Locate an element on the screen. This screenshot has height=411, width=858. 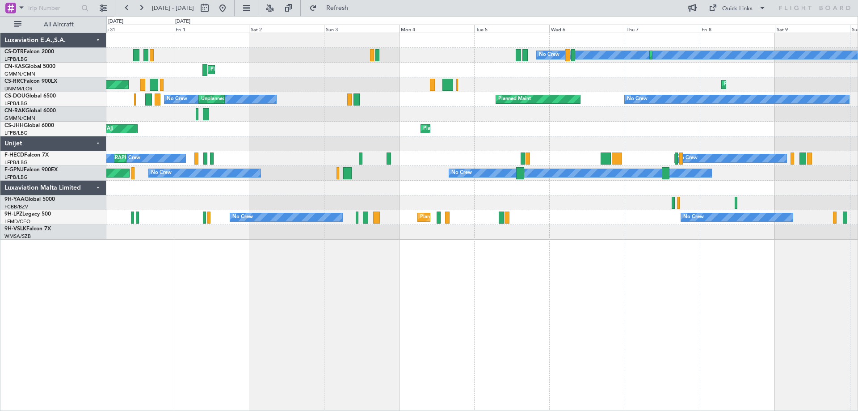
a: CN-KASGlobal 5000 is located at coordinates (30, 67).